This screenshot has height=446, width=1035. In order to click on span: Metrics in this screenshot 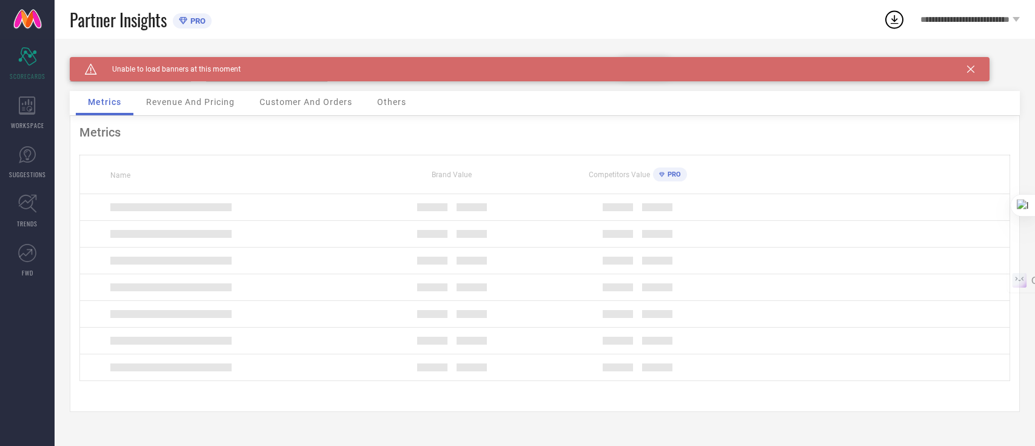, I will do `click(104, 102)`.